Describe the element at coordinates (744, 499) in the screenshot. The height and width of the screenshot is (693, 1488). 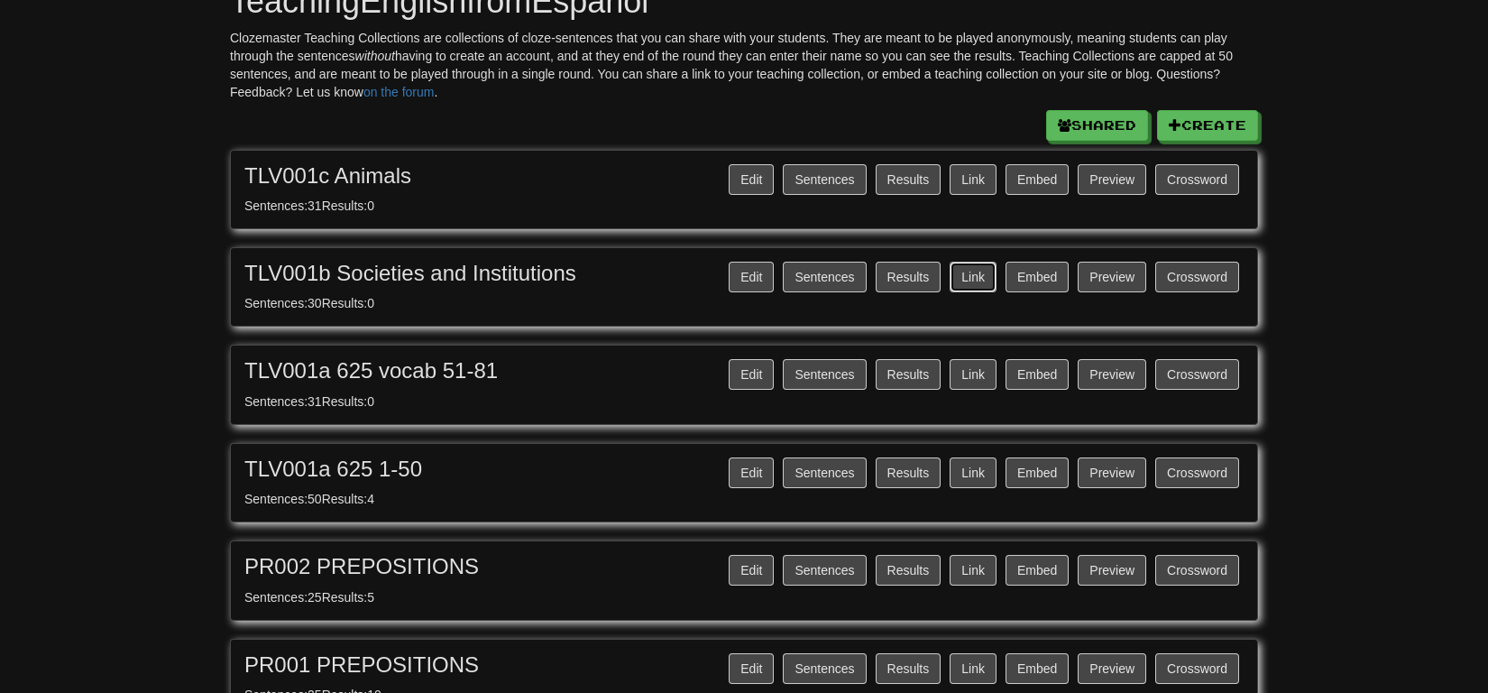
I see `div: Sentences: 50 Results: 4` at that location.